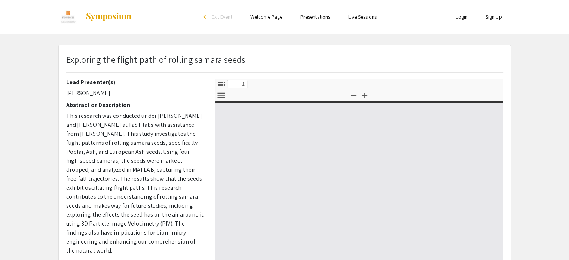  What do you see at coordinates (95, 17) in the screenshot?
I see `a: Discovery Day 2024` at bounding box center [95, 17].